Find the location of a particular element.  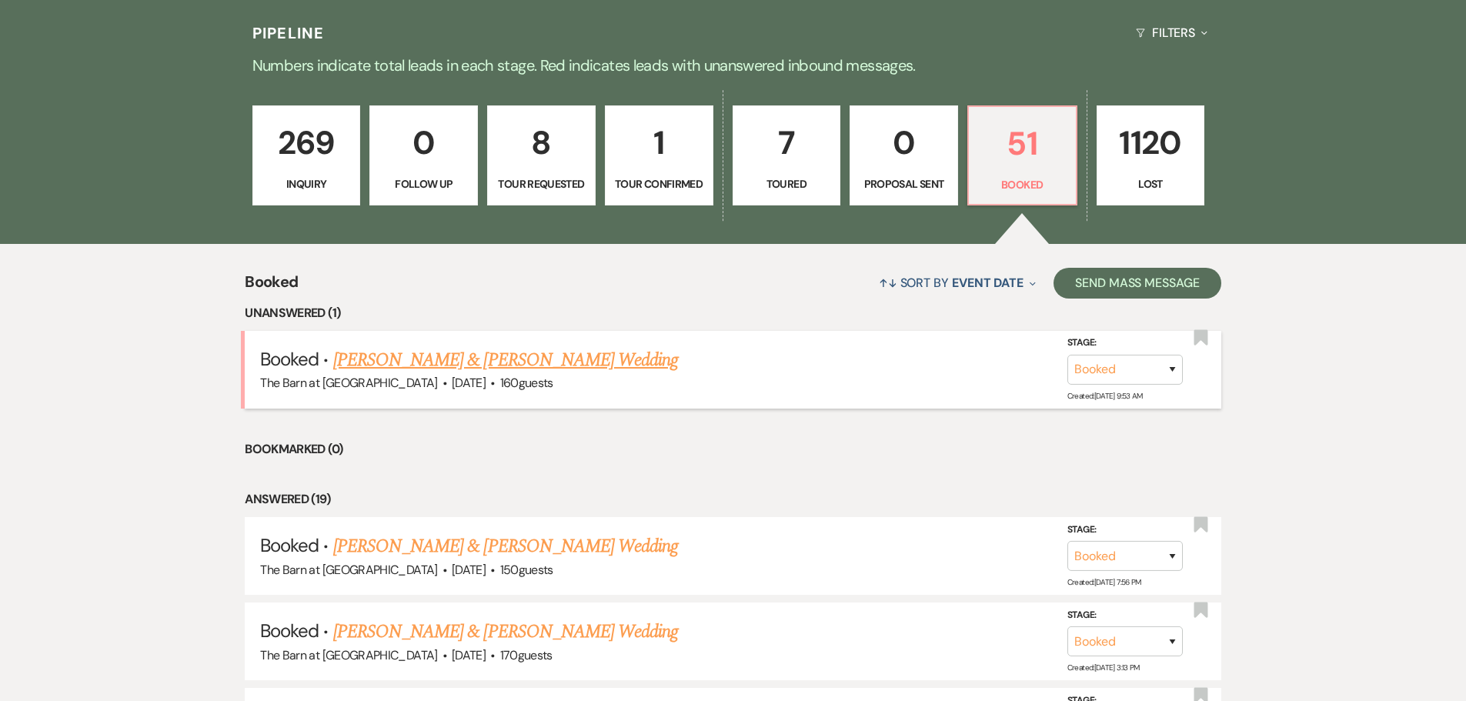

p: Numbers indicate total leads in each stage. Red indicates leads with unanswered inbound messages. is located at coordinates (733, 65).